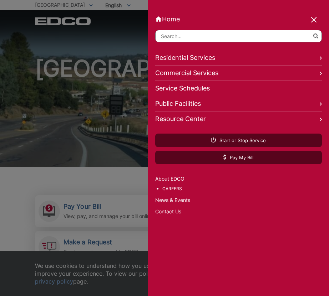 This screenshot has height=296, width=329. I want to click on a: Home, so click(238, 19).